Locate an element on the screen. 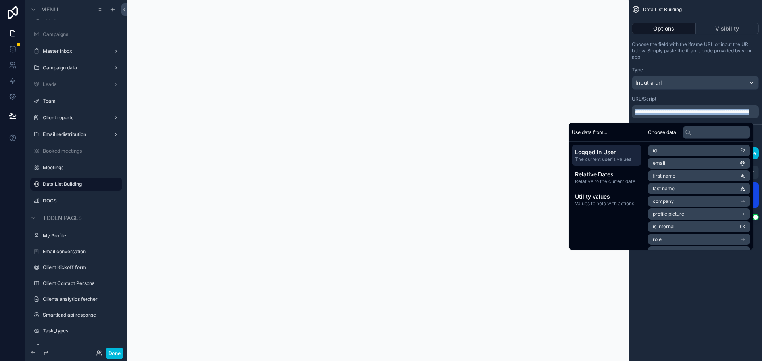 Image resolution: width=762 pixels, height=361 pixels. label: Leads is located at coordinates (75, 85).